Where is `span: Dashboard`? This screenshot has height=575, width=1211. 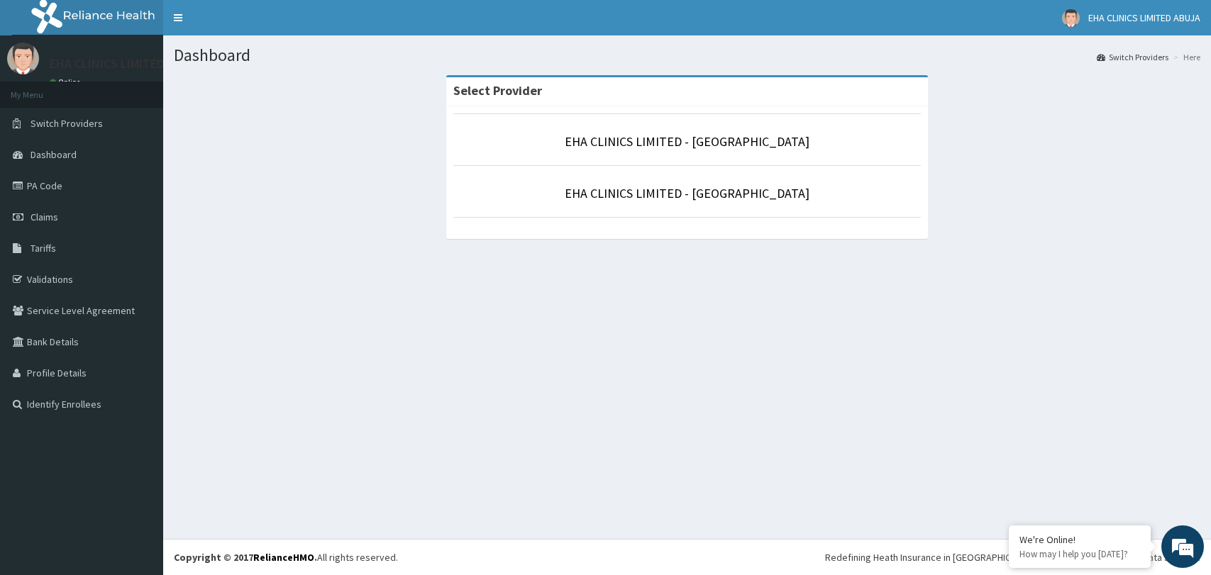
span: Dashboard is located at coordinates (53, 155).